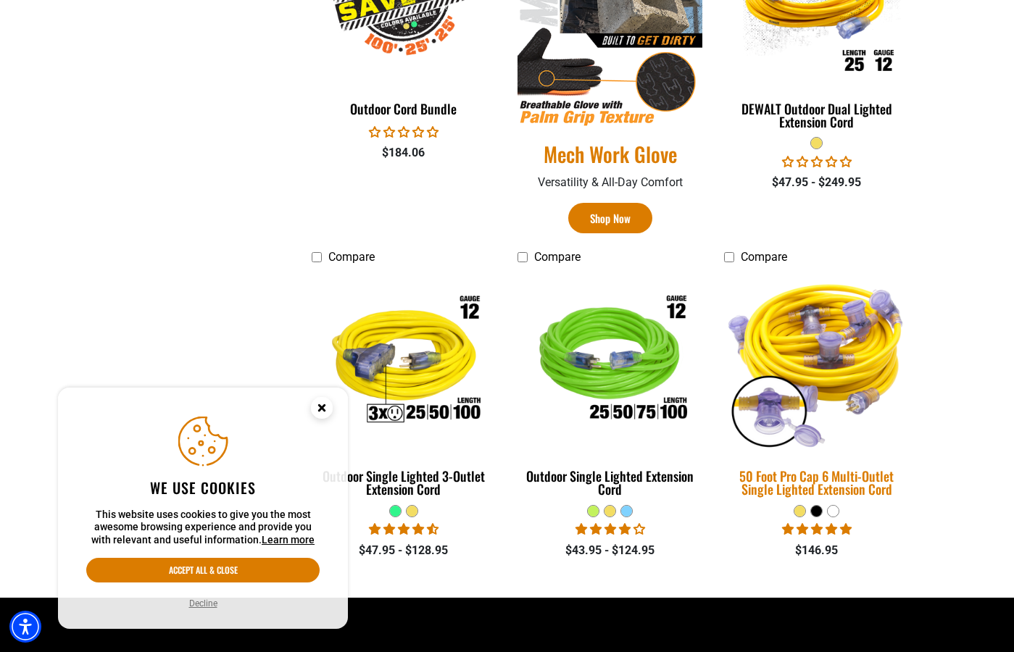 The height and width of the screenshot is (652, 1014). I want to click on img: Outdoor Single Lighted Extension Cord, so click(610, 362).